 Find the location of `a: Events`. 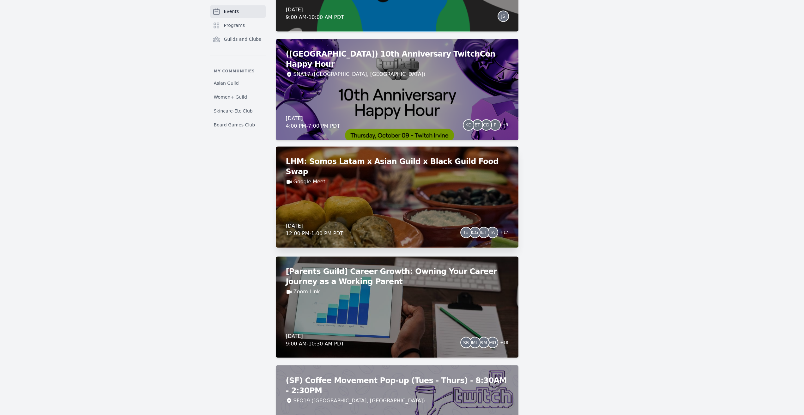

a: Events is located at coordinates (238, 11).